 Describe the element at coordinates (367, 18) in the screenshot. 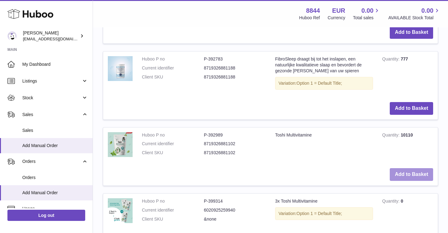

I see `span: Total sales` at that location.